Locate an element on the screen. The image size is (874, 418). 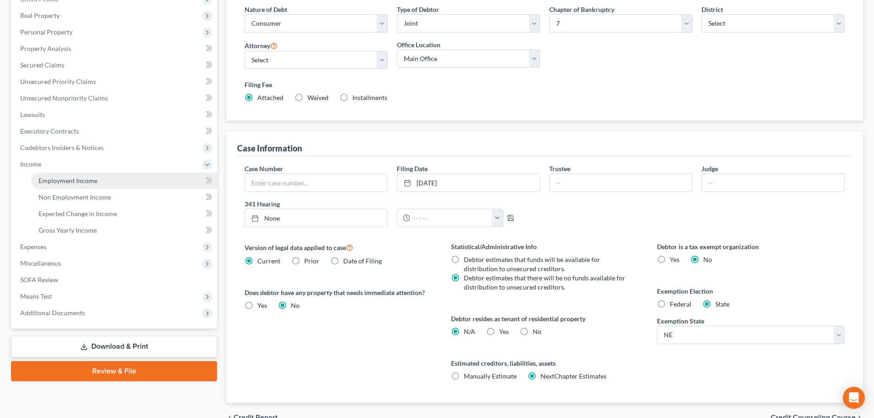
label: Case Number is located at coordinates (264, 168).